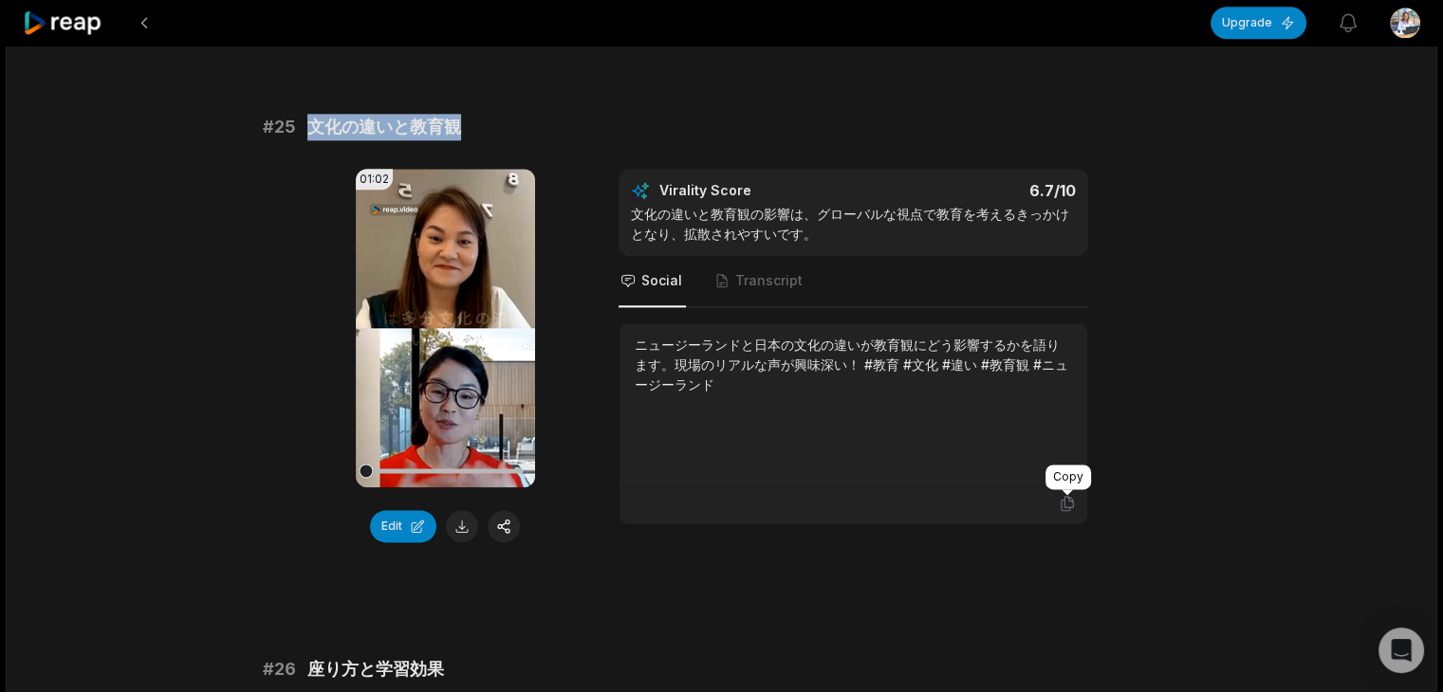 The image size is (1443, 692). I want to click on div: Virality Score, so click(761, 191).